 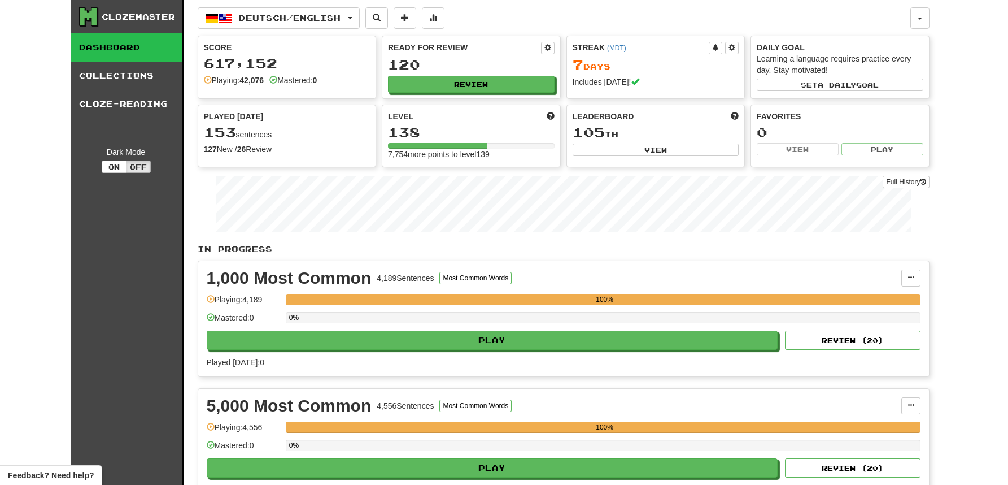 I want to click on div: Clozemaster, so click(x=138, y=17).